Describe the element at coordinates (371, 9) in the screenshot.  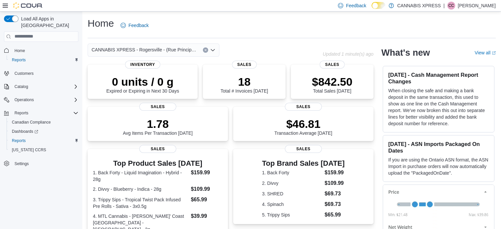
I see `span: Dark Mode` at that location.